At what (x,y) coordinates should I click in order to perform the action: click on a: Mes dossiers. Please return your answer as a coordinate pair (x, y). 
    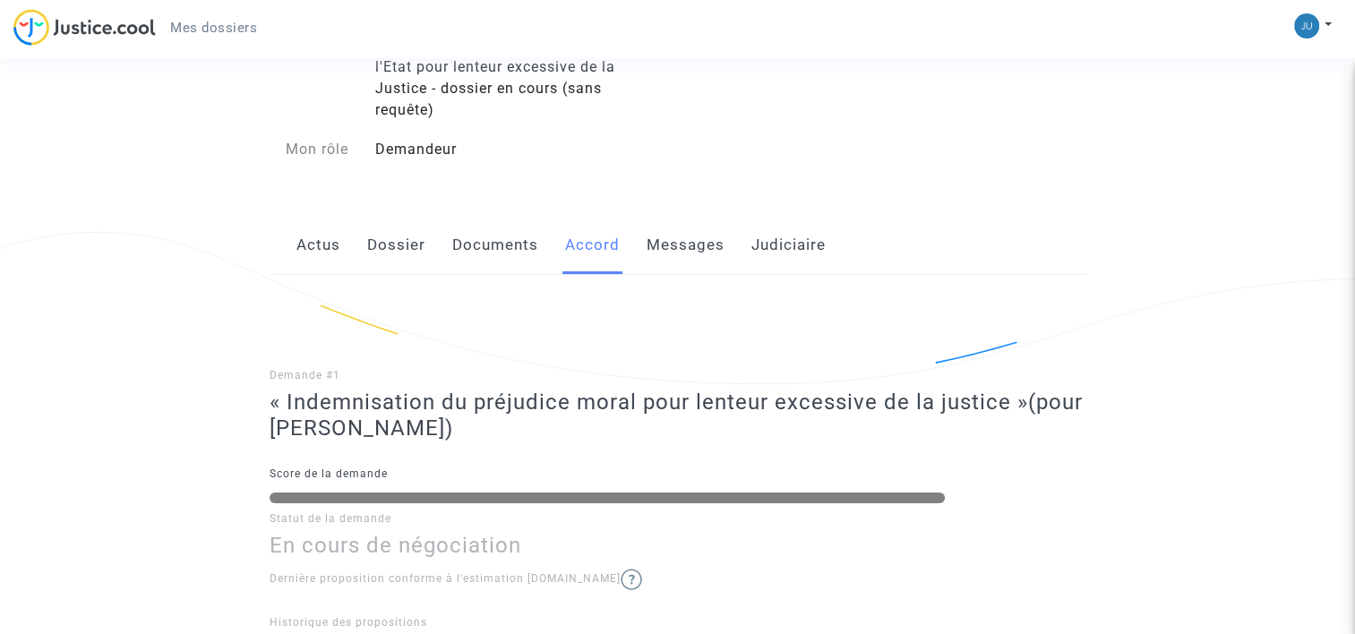
    Looking at the image, I should click on (213, 28).